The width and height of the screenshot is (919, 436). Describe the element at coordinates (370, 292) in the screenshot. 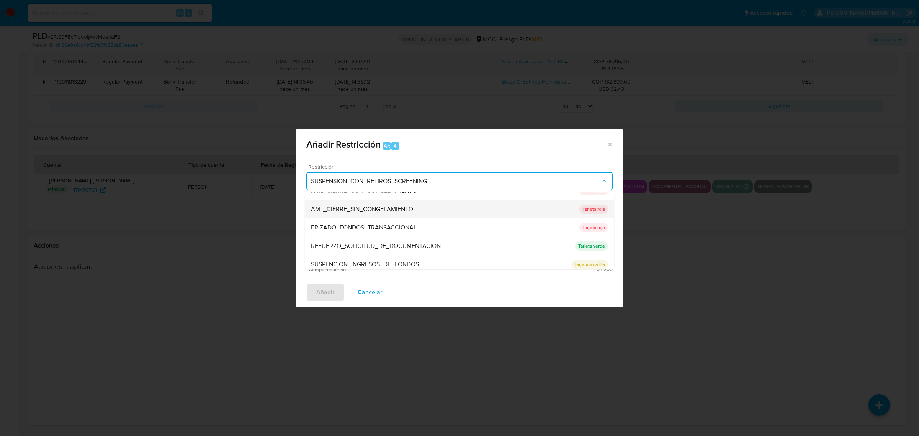

I see `button: Cancelar` at that location.